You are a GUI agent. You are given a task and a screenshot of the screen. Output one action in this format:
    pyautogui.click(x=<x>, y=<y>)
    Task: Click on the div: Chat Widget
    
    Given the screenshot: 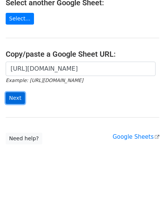 What is the action you would take?
    pyautogui.click(x=146, y=185)
    